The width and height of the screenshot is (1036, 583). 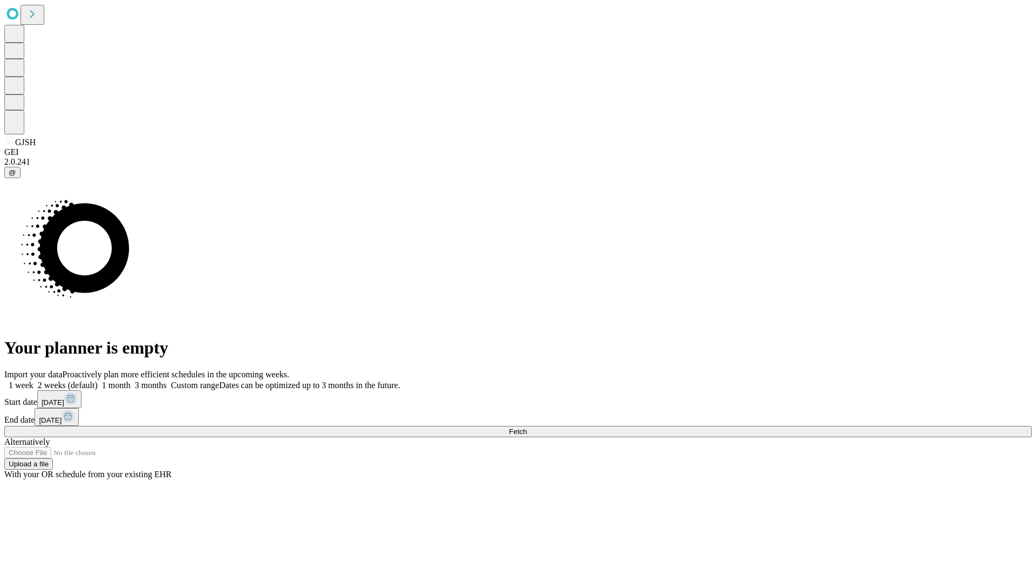 I want to click on span: Fetch, so click(x=517, y=431).